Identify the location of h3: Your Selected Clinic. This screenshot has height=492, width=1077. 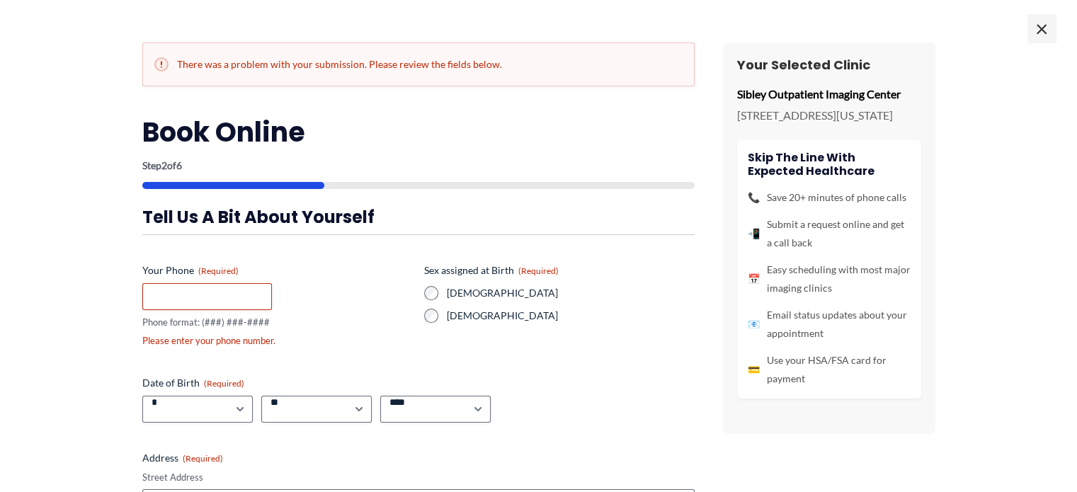
(829, 64).